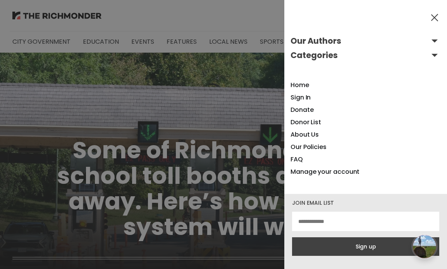 This screenshot has height=269, width=447. I want to click on button: Sign up, so click(366, 247).